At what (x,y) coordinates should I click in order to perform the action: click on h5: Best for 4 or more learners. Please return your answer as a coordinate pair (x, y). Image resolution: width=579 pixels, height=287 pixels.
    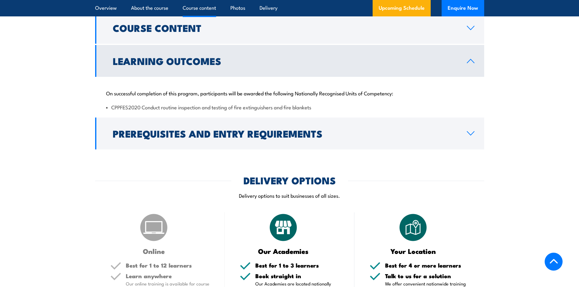
    Looking at the image, I should click on (427, 265).